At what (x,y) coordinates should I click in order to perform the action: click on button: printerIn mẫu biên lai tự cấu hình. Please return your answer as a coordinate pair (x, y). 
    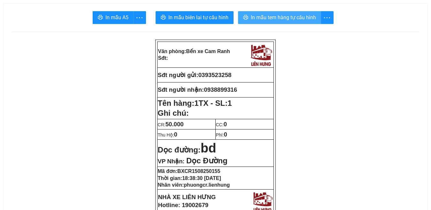
    Looking at the image, I should click on (195, 18).